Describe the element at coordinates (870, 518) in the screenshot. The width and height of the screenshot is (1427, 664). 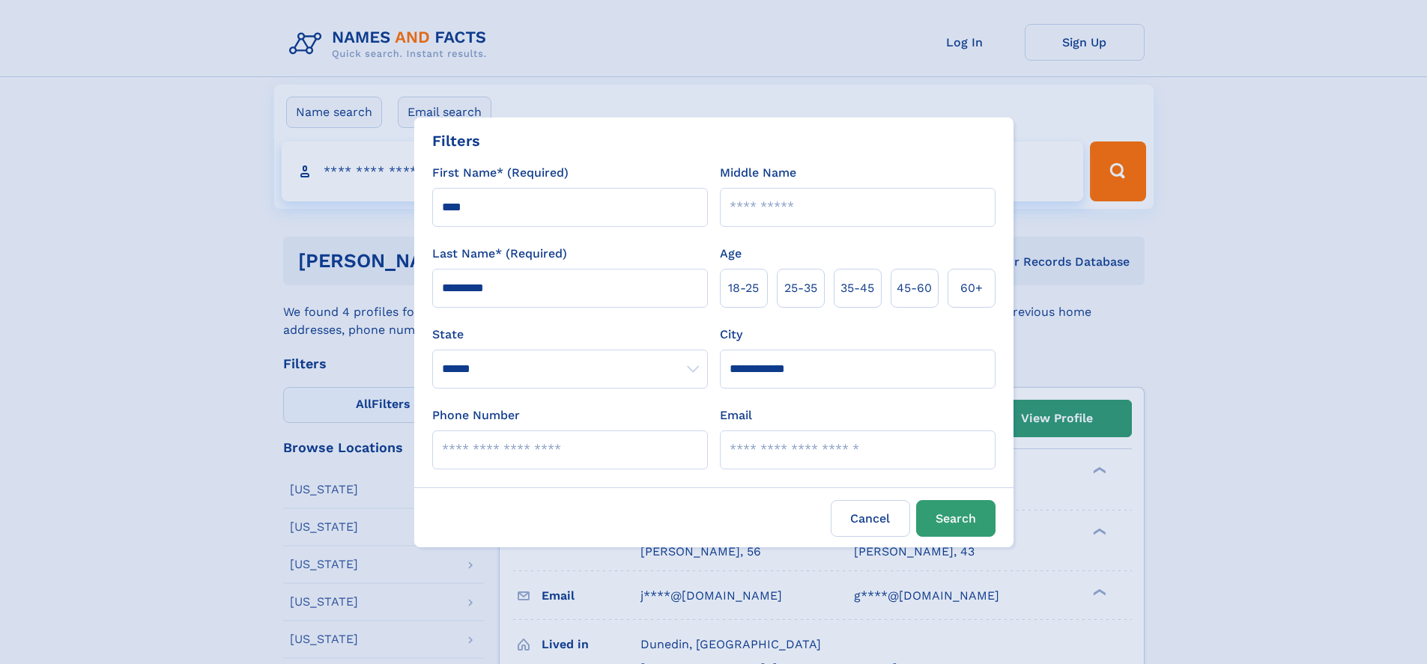
I see `label: Cancel` at that location.